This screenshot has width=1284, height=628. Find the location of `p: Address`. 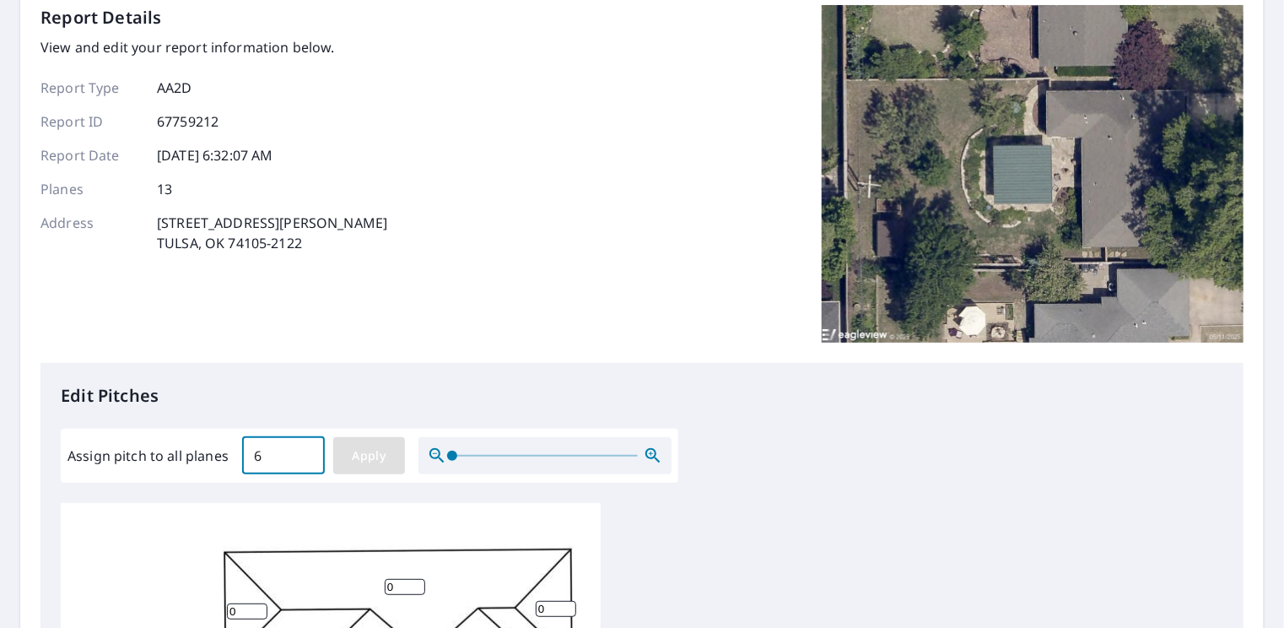

p: Address is located at coordinates (91, 233).